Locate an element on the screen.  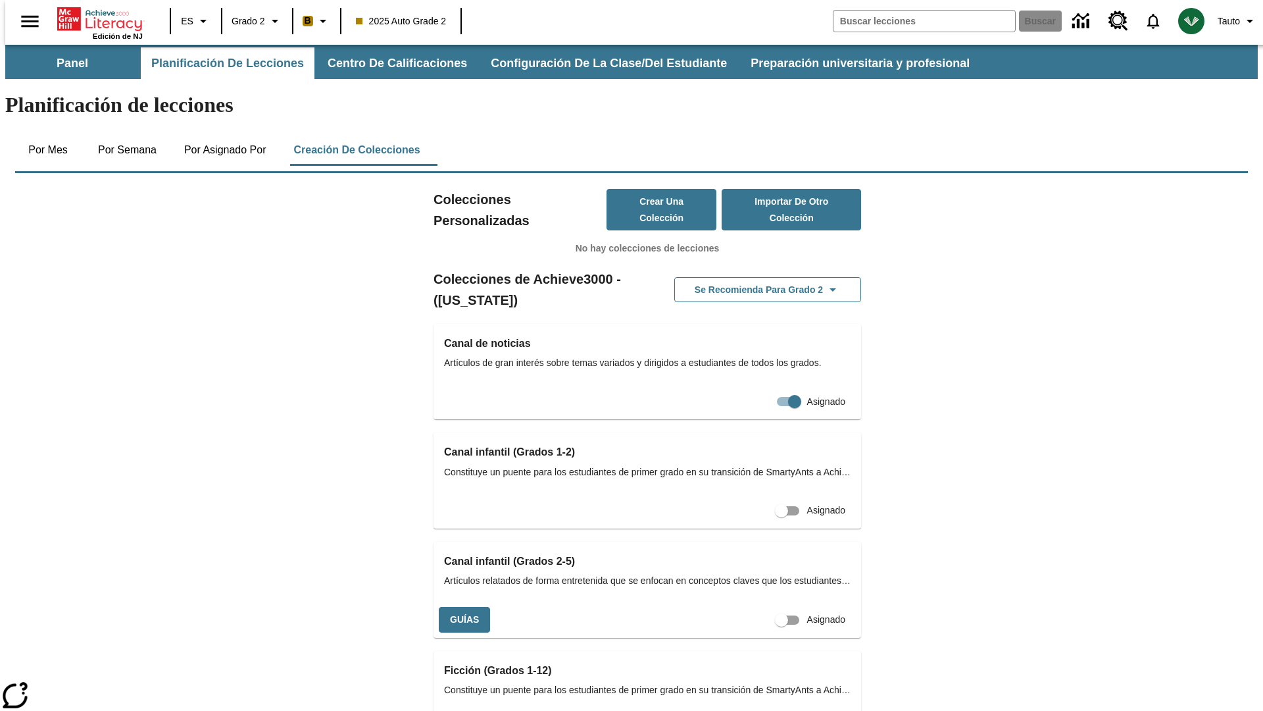
span: 2025 Auto Grade 2 is located at coordinates (401, 21).